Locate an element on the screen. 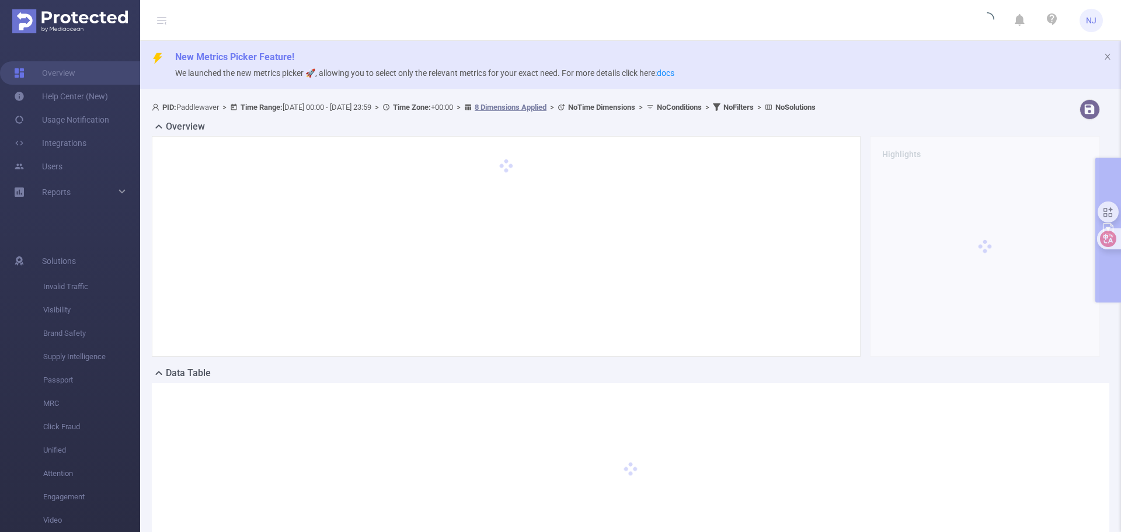 The height and width of the screenshot is (532, 1121). a: docs is located at coordinates (666, 73).